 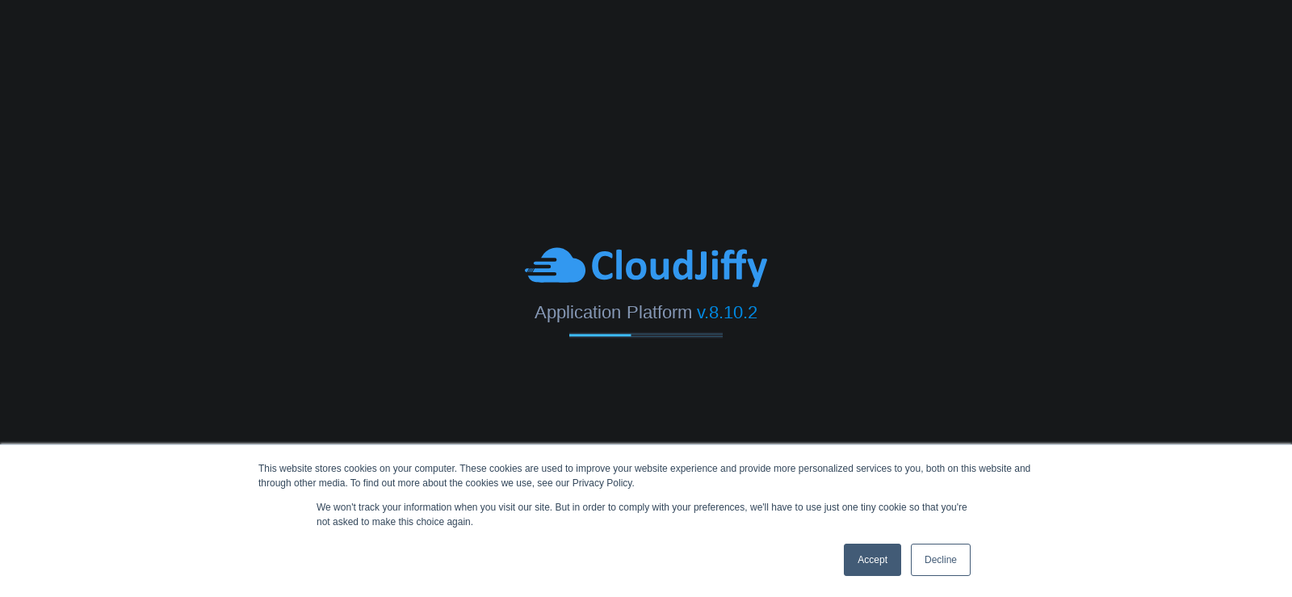 I want to click on a: Accept, so click(x=872, y=560).